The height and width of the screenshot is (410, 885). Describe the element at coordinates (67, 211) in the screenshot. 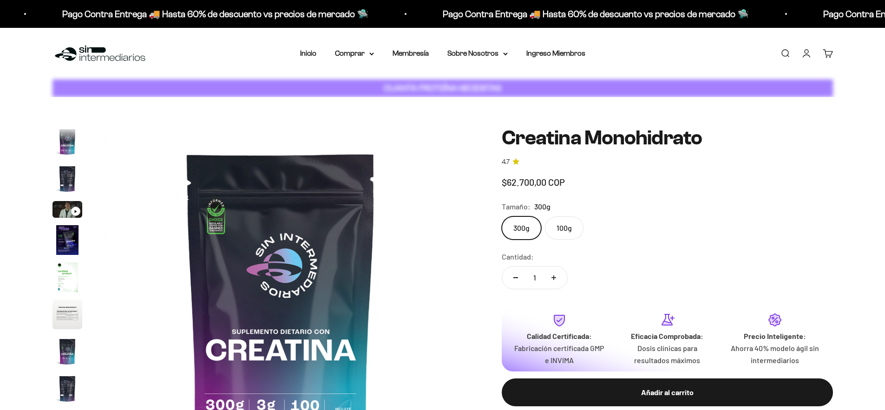

I see `button: Ir al artículo 3` at that location.